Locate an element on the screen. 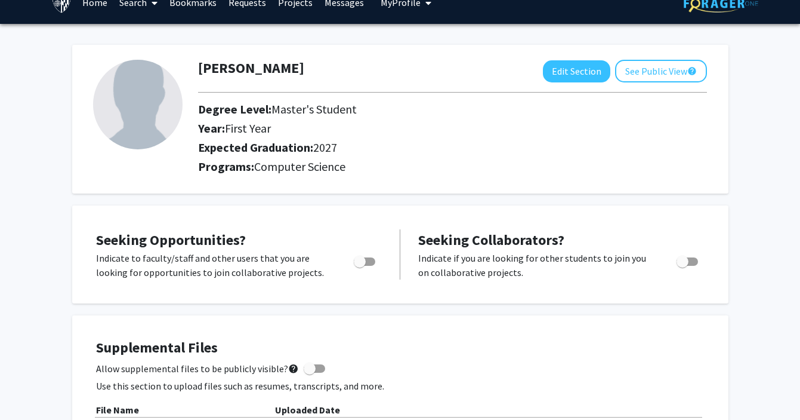 The image size is (800, 420). h2: Degree Level: is located at coordinates (401, 109).